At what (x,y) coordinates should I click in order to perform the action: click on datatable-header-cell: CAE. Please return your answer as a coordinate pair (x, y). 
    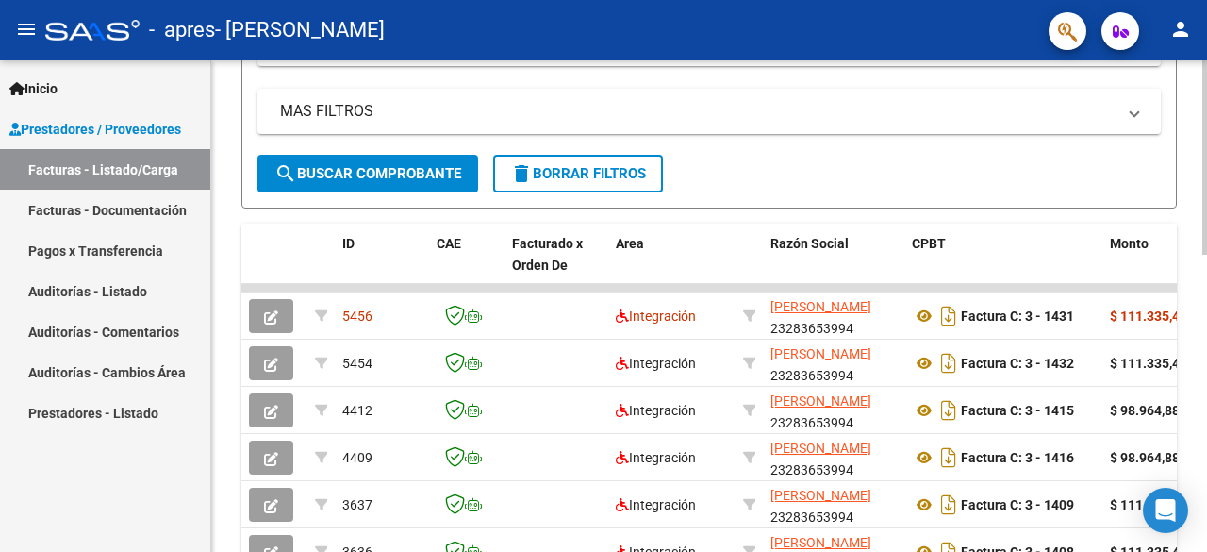
    Looking at the image, I should click on (467, 265).